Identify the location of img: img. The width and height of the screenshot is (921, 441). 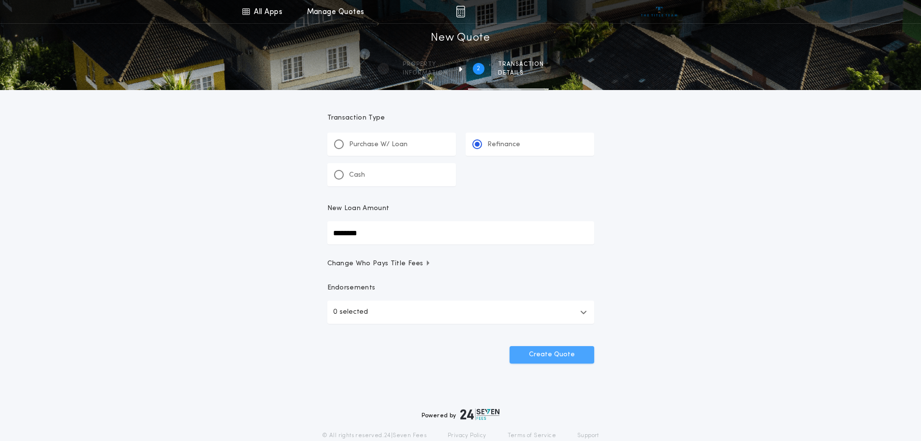
(460, 12).